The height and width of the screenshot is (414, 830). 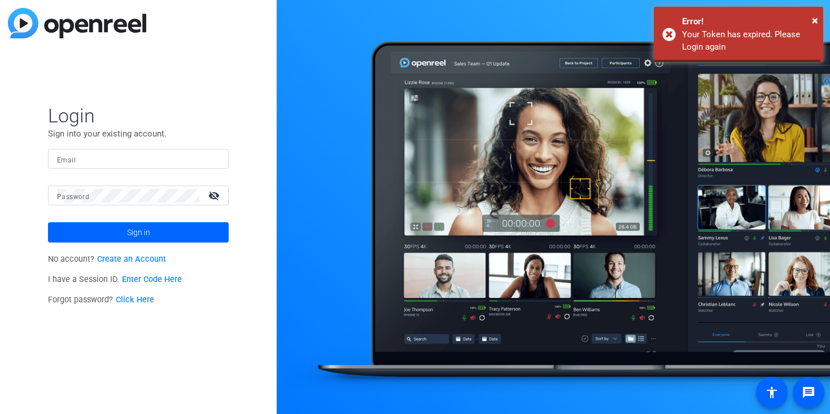 What do you see at coordinates (138, 134) in the screenshot?
I see `p: Sign into your existing account.` at bounding box center [138, 134].